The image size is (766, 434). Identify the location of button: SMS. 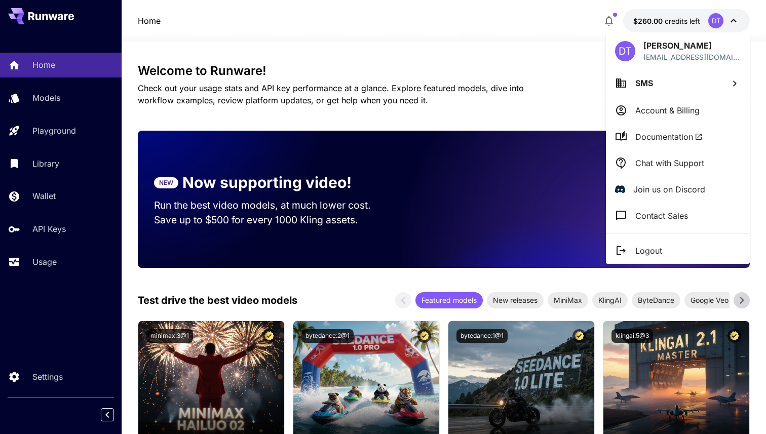
(678, 83).